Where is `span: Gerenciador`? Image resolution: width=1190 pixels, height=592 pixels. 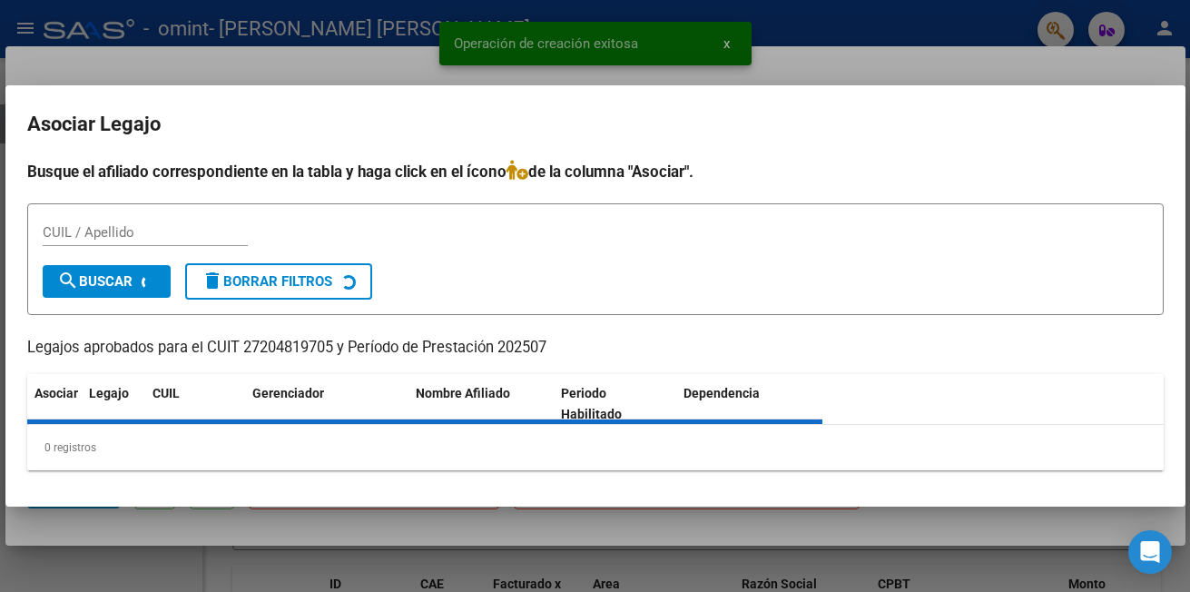
span: Gerenciador is located at coordinates (288, 393).